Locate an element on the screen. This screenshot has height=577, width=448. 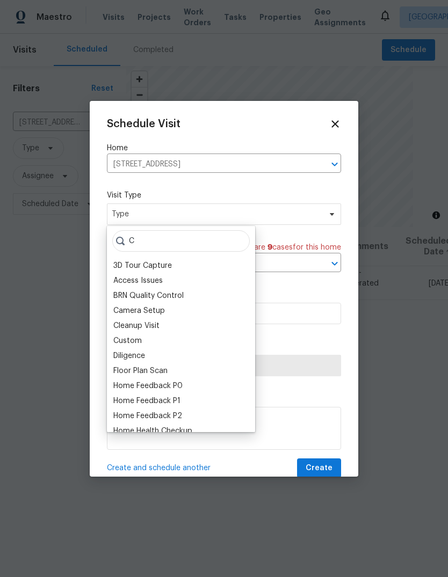
button: Create is located at coordinates (319, 468).